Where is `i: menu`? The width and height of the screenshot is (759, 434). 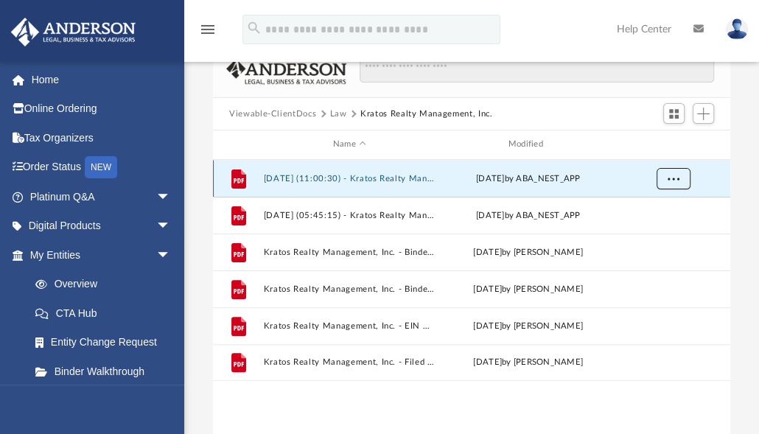 i: menu is located at coordinates (208, 29).